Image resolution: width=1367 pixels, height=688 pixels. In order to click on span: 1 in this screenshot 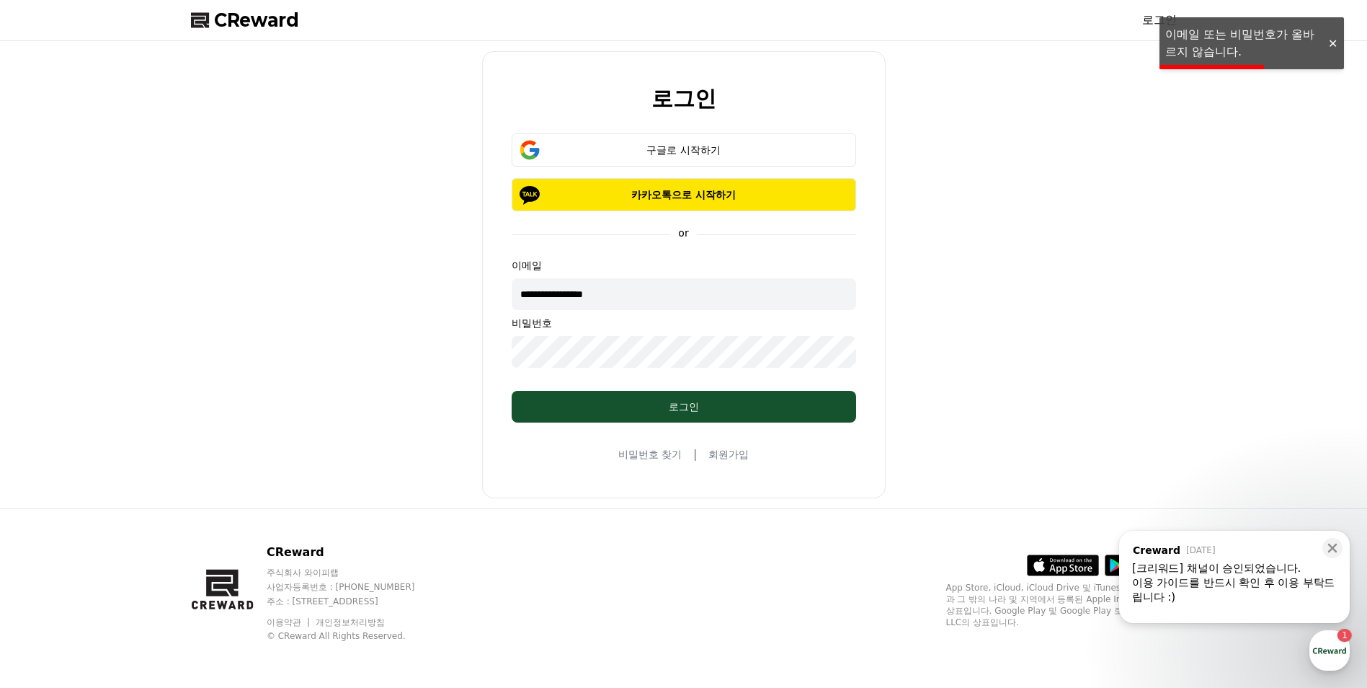, I will do `click(148, 462)`.